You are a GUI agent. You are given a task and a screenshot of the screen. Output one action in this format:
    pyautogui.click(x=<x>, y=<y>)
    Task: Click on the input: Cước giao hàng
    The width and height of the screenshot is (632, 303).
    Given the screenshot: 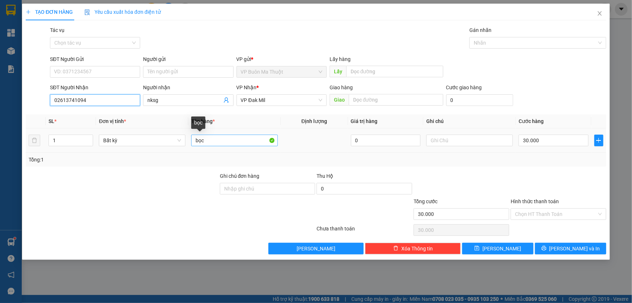 What is the action you would take?
    pyautogui.click(x=480, y=100)
    